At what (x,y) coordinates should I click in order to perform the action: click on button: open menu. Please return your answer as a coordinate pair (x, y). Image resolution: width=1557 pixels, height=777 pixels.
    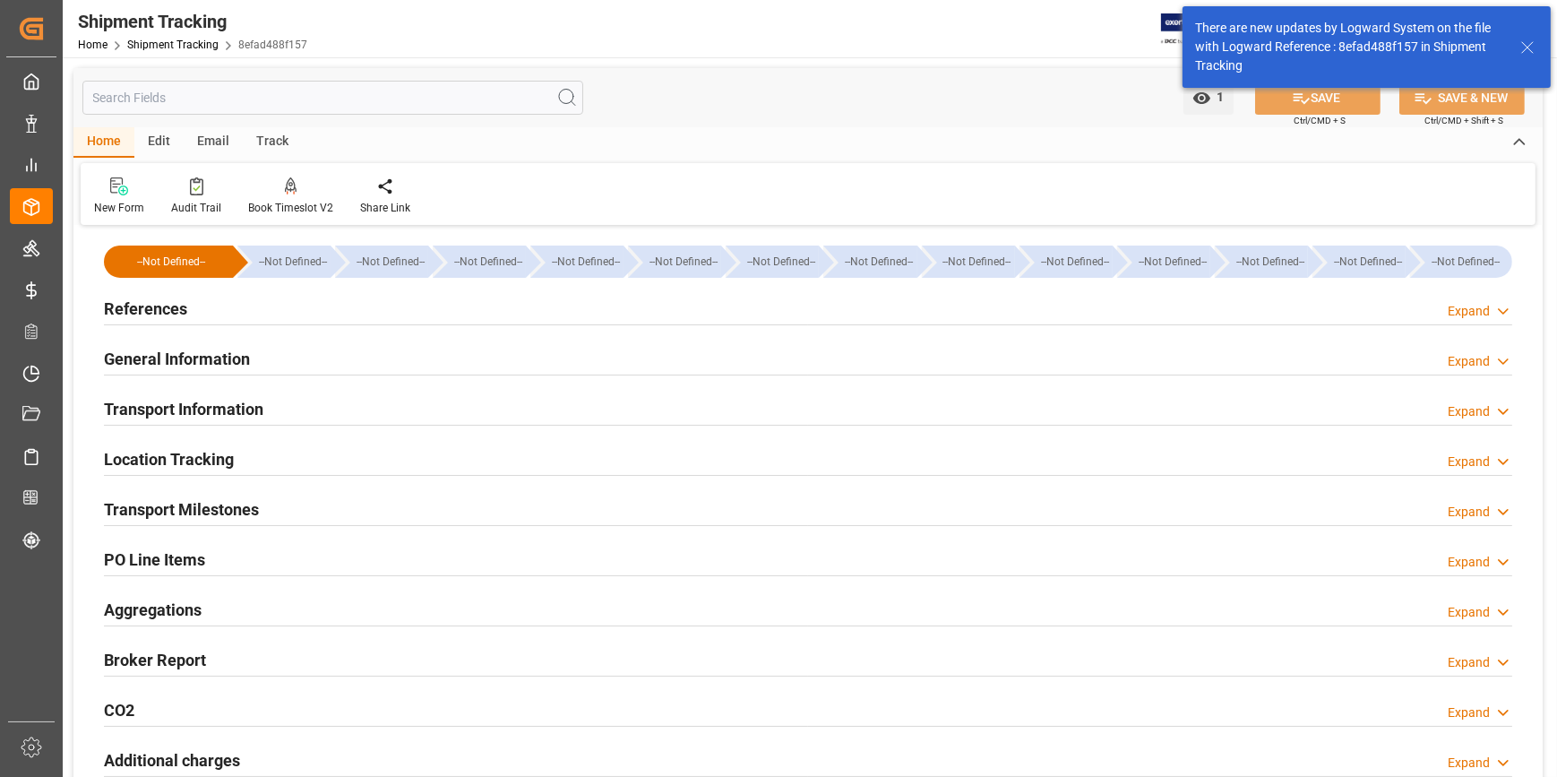
    Looking at the image, I should click on (1208, 98).